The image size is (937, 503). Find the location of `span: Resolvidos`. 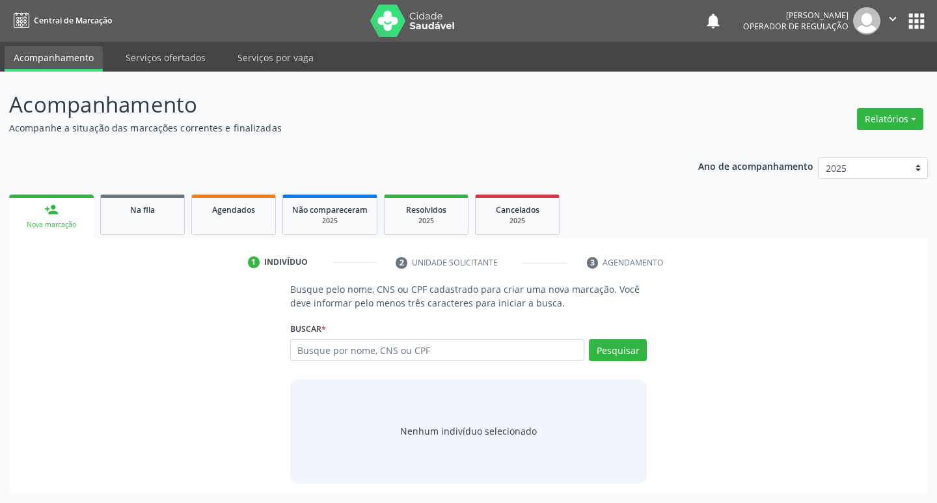

span: Resolvidos is located at coordinates (426, 210).